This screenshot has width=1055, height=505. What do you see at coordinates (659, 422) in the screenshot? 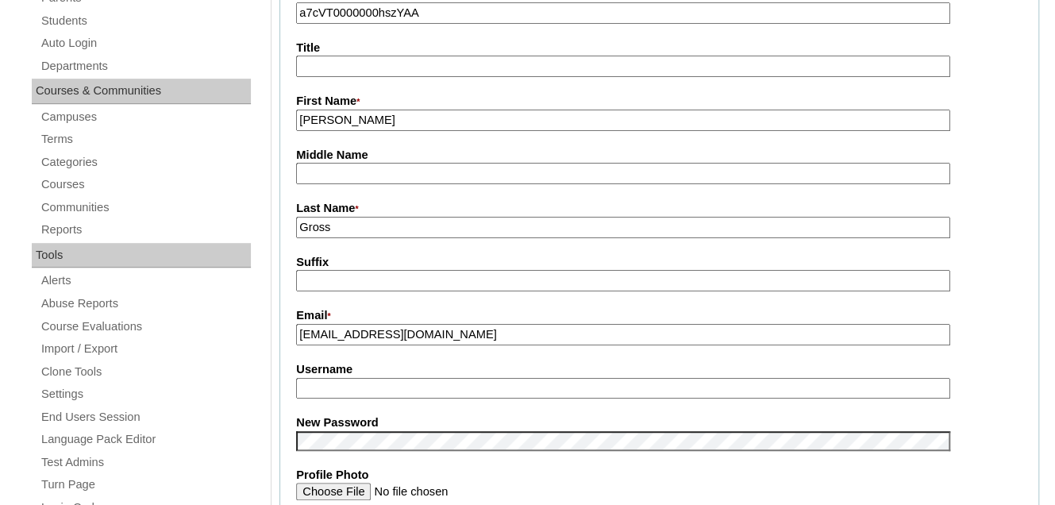
I see `label: New Password` at bounding box center [659, 422].